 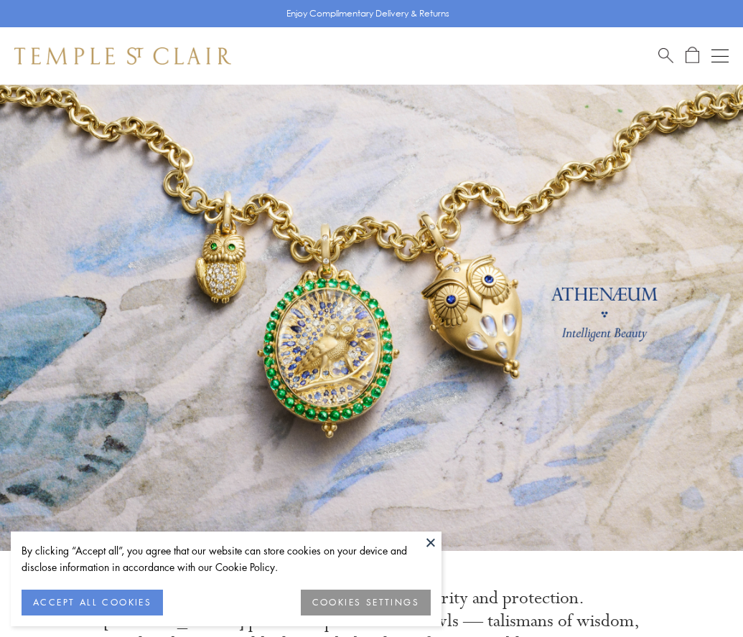 What do you see at coordinates (665, 55) in the screenshot?
I see `a: Search` at bounding box center [665, 55].